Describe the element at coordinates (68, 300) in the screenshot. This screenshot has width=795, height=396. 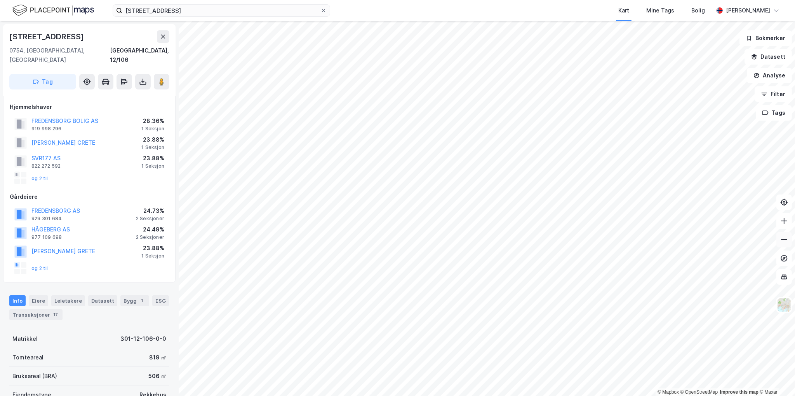
I see `div: Leietakere` at that location.